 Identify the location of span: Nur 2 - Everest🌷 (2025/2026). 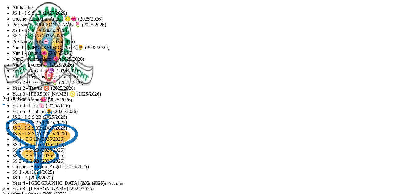
(43, 65).